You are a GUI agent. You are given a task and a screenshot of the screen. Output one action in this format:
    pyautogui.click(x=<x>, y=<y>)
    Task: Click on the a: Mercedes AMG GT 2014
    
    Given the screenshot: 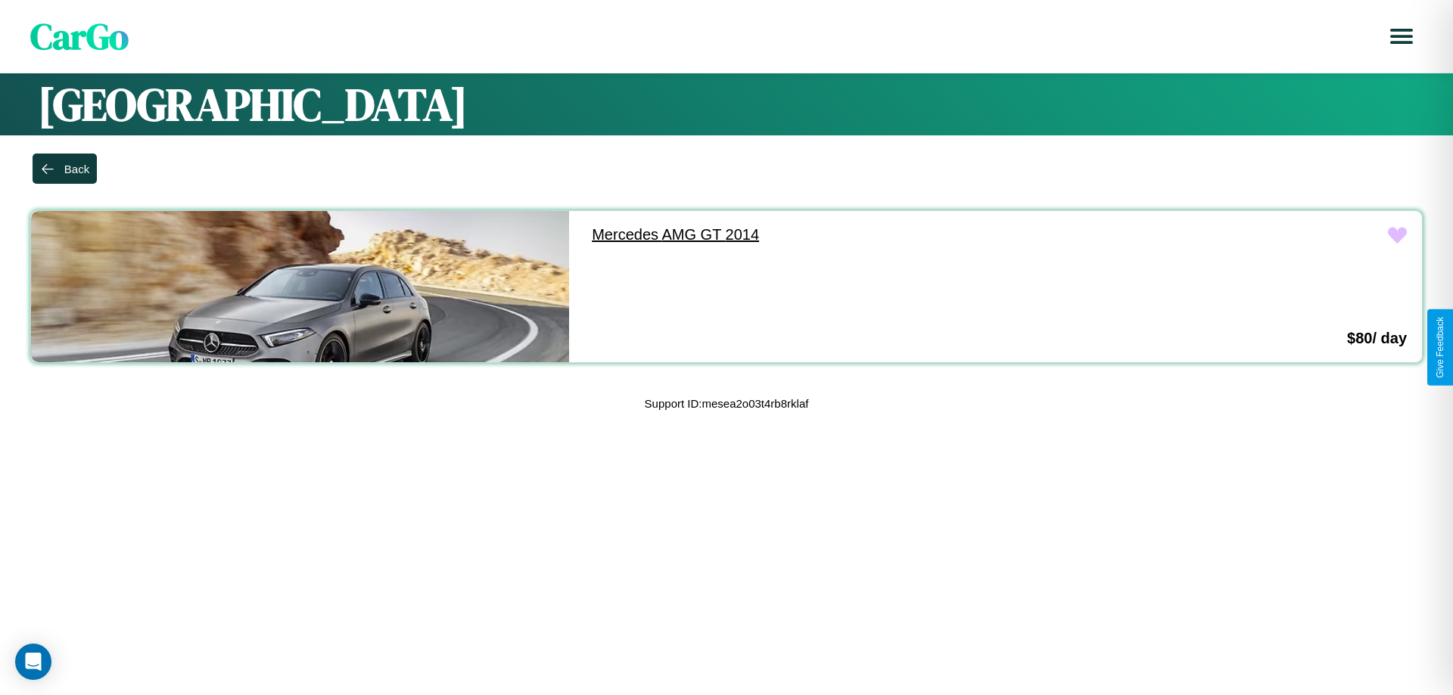 What is the action you would take?
    pyautogui.click(x=845, y=235)
    